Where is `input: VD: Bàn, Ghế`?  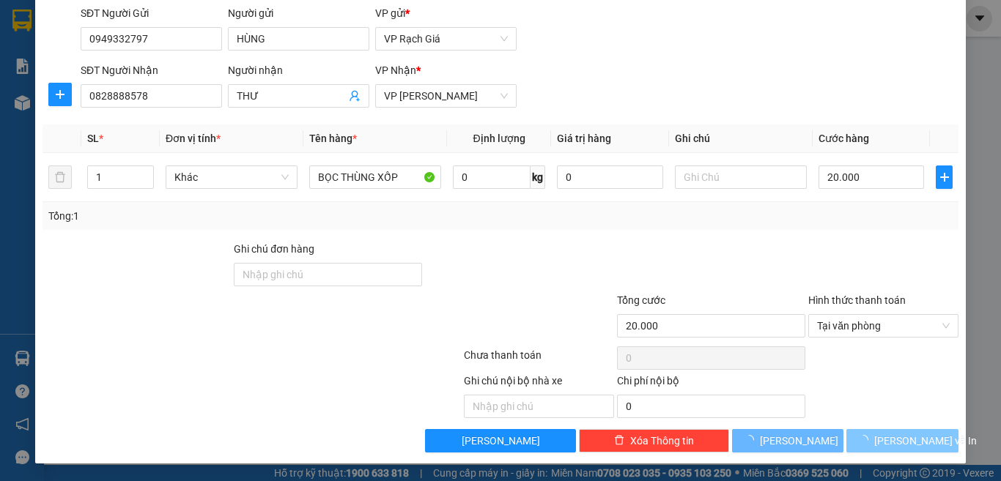 input: VD: Bàn, Ghế is located at coordinates (375, 177).